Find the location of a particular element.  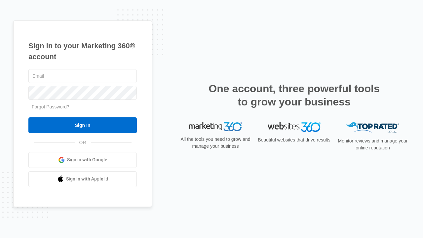

span: OR is located at coordinates (83, 143).